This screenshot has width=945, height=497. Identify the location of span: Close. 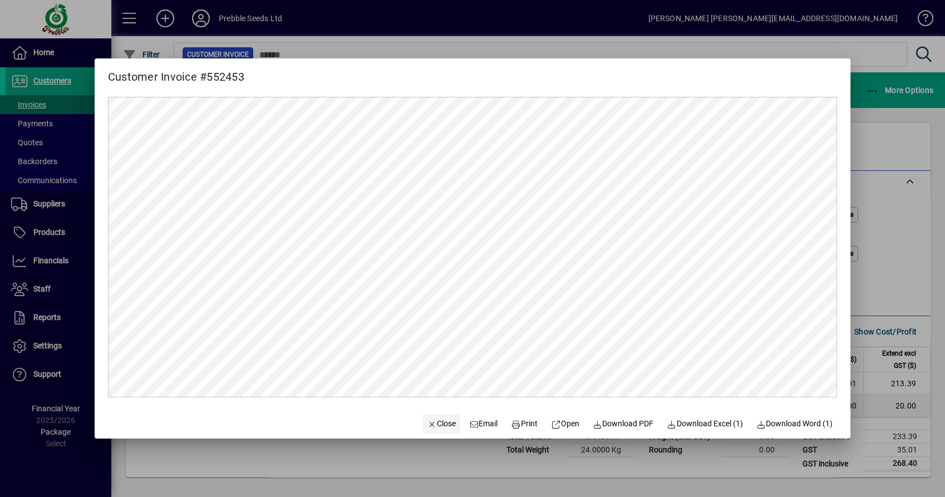
(441, 424).